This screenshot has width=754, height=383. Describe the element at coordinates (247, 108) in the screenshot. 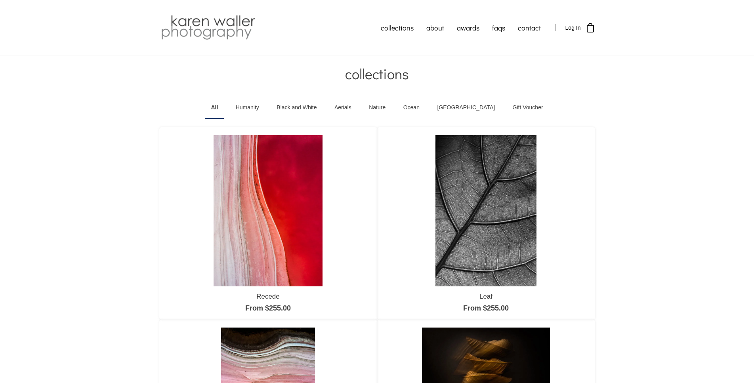

I see `a: Humanity` at that location.